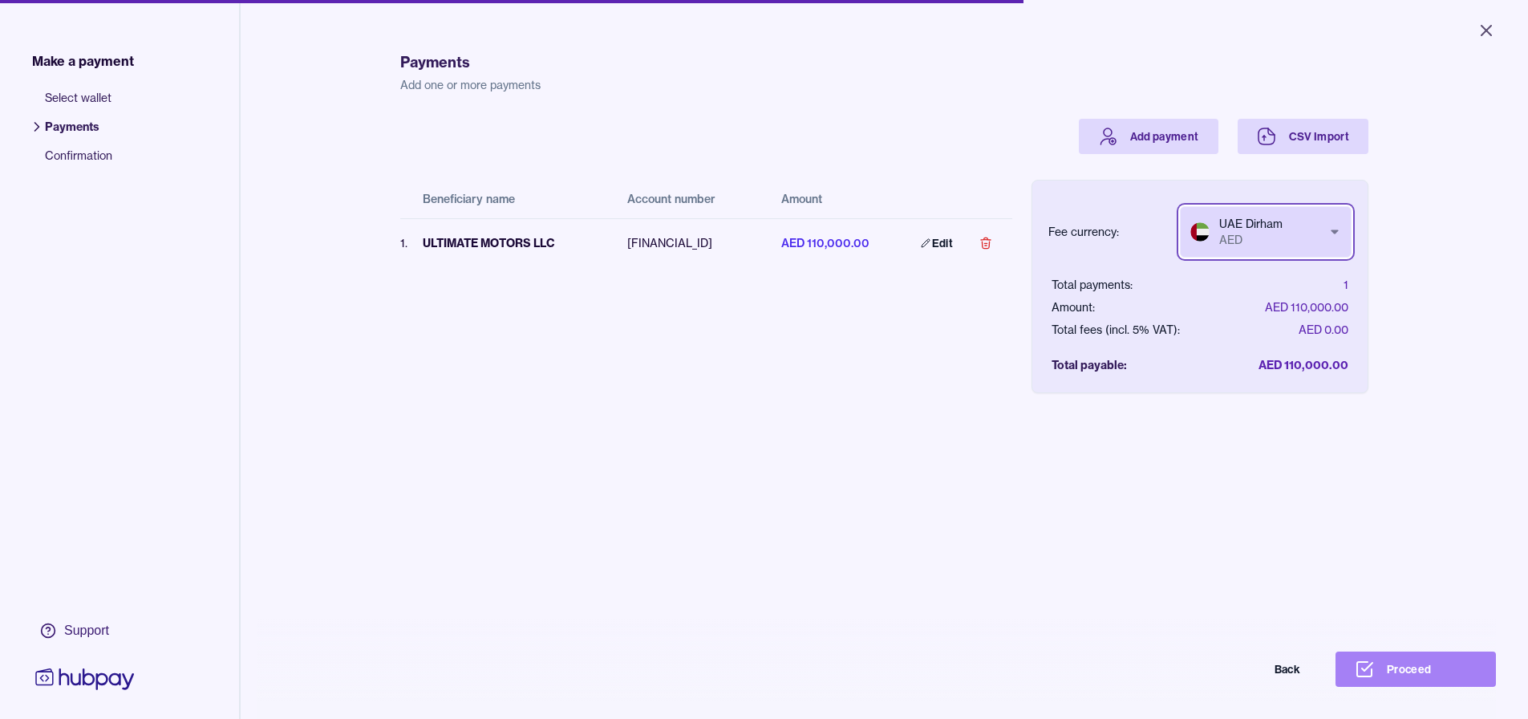  I want to click on button: Back, so click(1239, 669).